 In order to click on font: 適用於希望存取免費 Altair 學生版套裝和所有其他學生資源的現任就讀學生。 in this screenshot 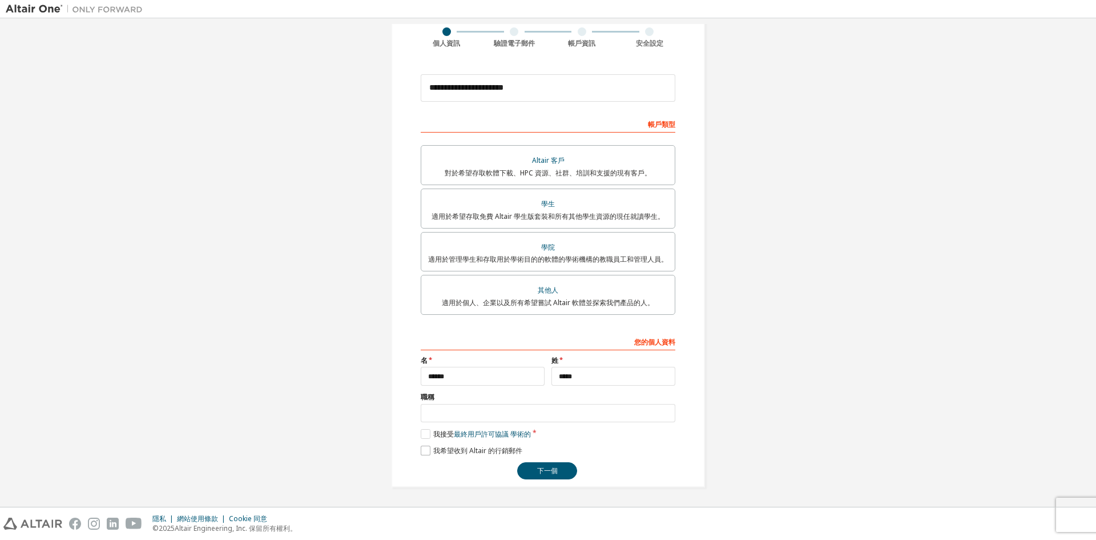, I will do `click(548, 216)`.